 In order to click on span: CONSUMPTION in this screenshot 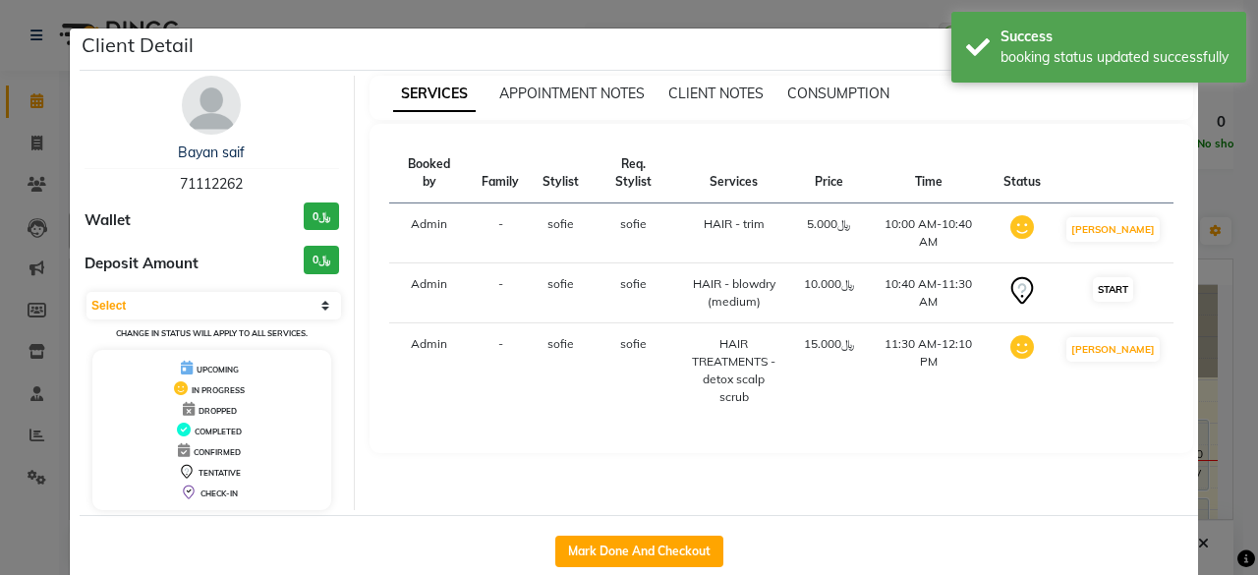, I will do `click(838, 93)`.